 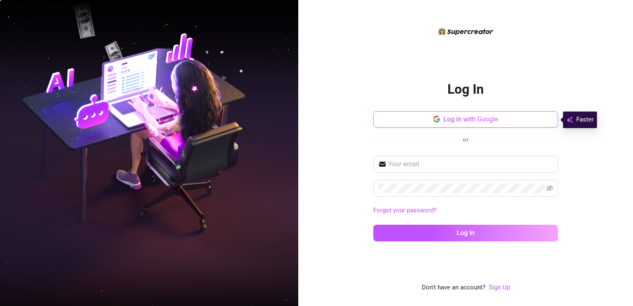 I want to click on span: Don't have an account?, so click(x=454, y=287).